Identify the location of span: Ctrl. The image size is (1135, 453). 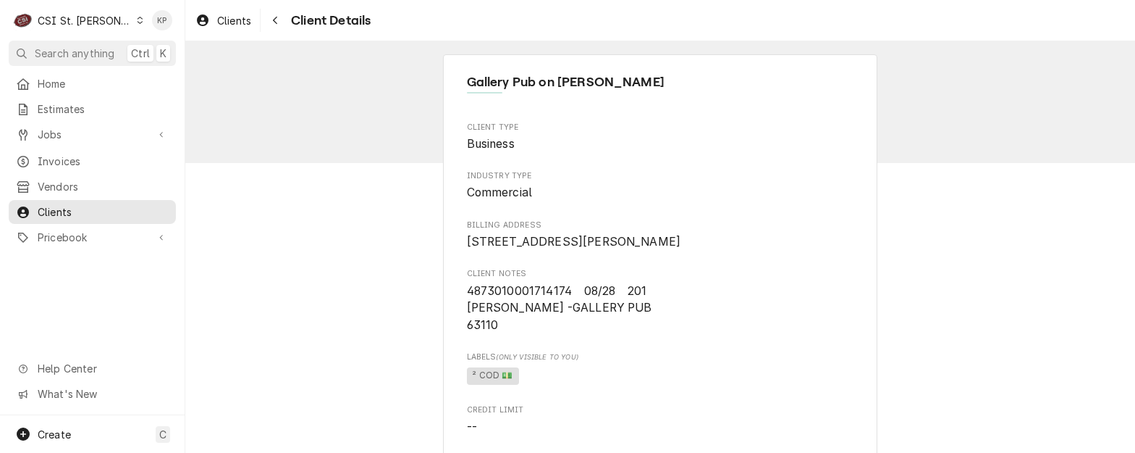
(140, 53).